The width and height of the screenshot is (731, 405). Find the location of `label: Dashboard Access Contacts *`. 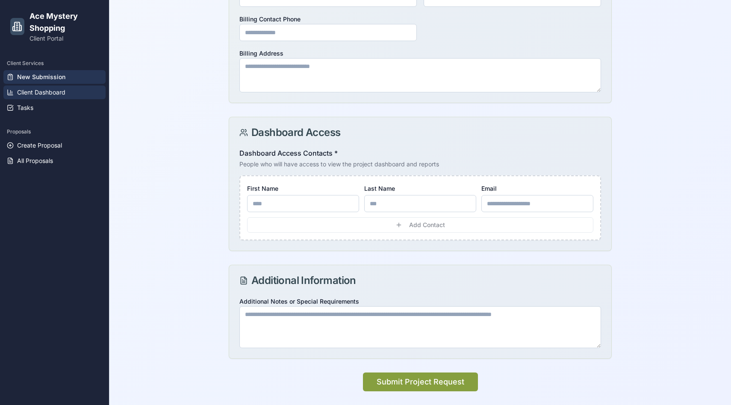

label: Dashboard Access Contacts * is located at coordinates (289, 153).